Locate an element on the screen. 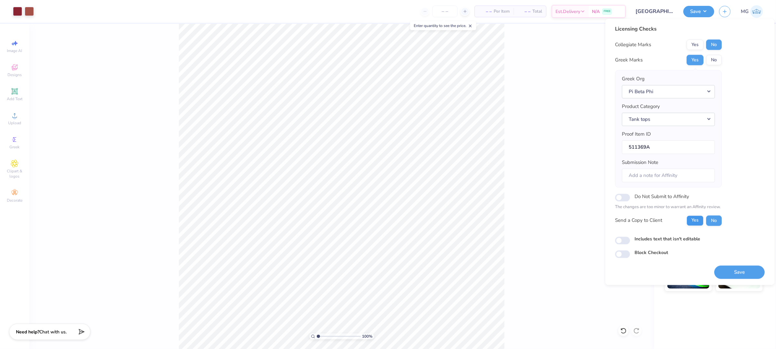 The image size is (776, 349). span: Add Text is located at coordinates (15, 99).